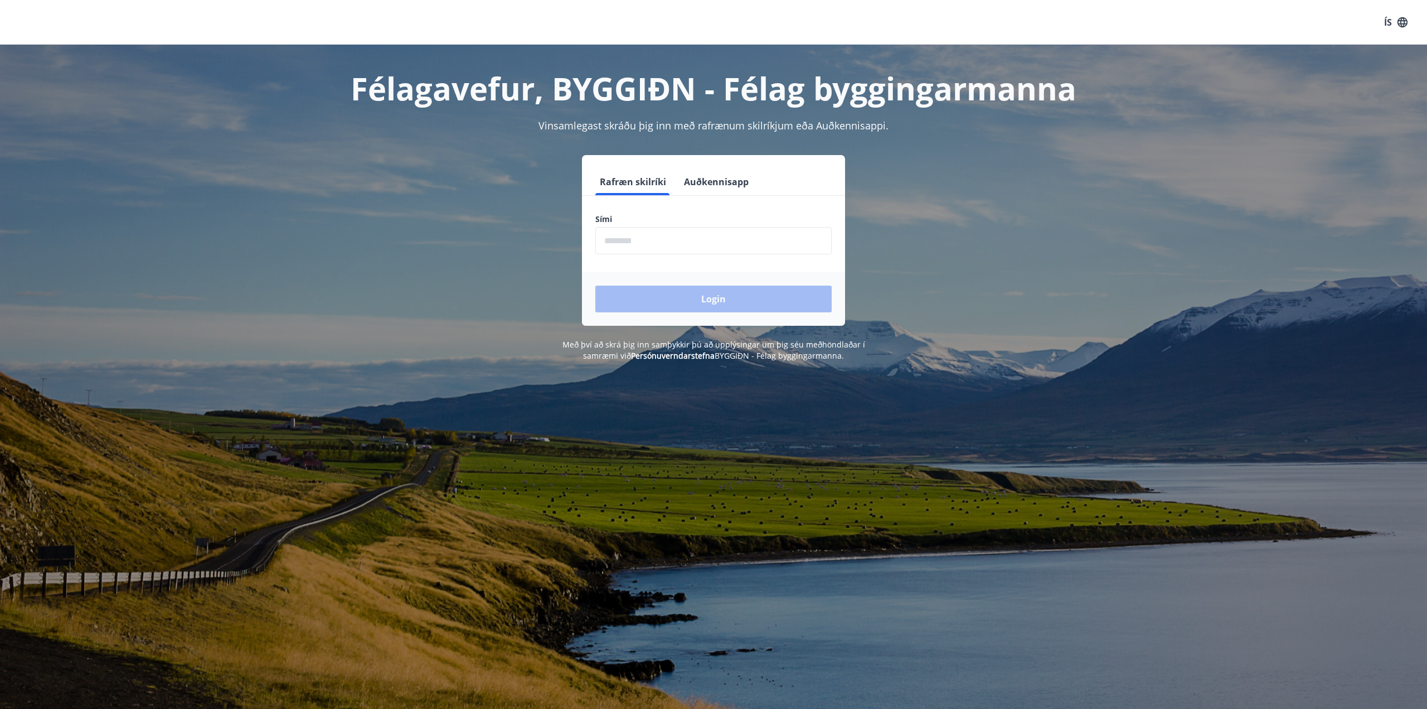 The width and height of the screenshot is (1427, 709). I want to click on span: Vinsamlegast skráðu þig inn með rafrænum skilríkjum eða Auðkennisappi., so click(714, 125).